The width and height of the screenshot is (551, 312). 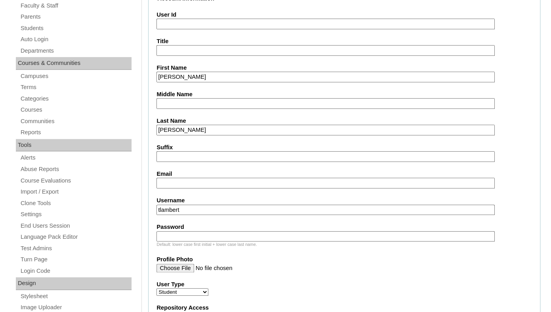 What do you see at coordinates (76, 296) in the screenshot?
I see `a: Stylesheet` at bounding box center [76, 296].